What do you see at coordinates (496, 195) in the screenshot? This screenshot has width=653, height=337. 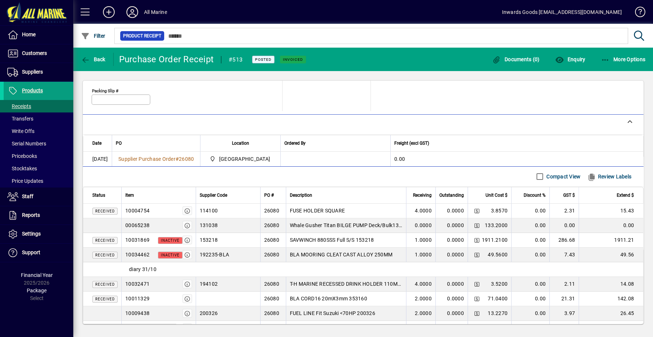 I see `span: Unit Cost $` at bounding box center [496, 195].